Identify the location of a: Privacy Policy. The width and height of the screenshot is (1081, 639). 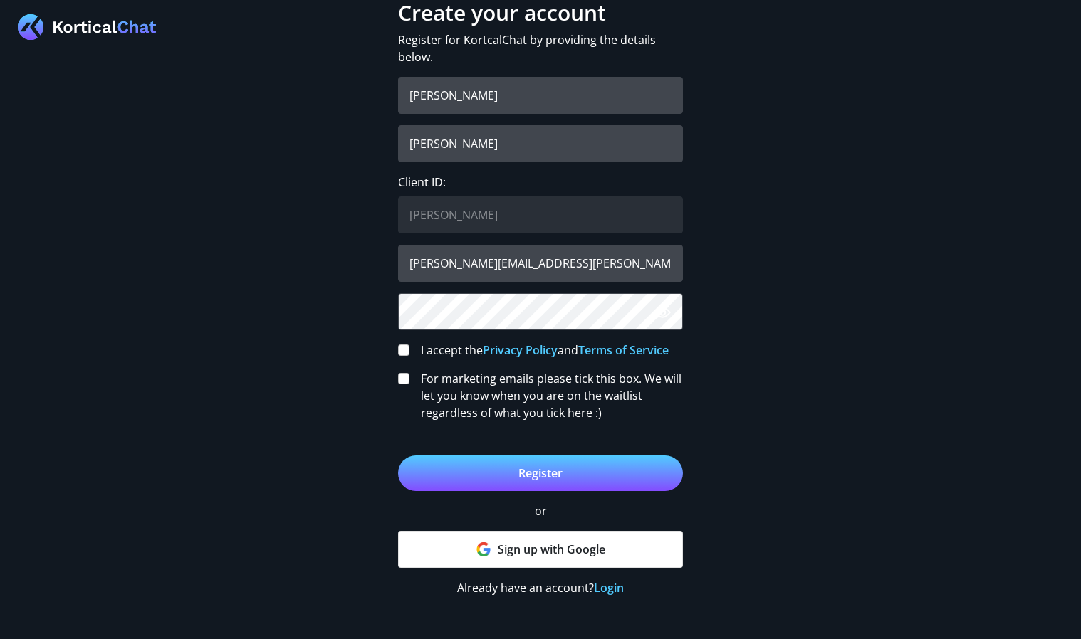
(520, 350).